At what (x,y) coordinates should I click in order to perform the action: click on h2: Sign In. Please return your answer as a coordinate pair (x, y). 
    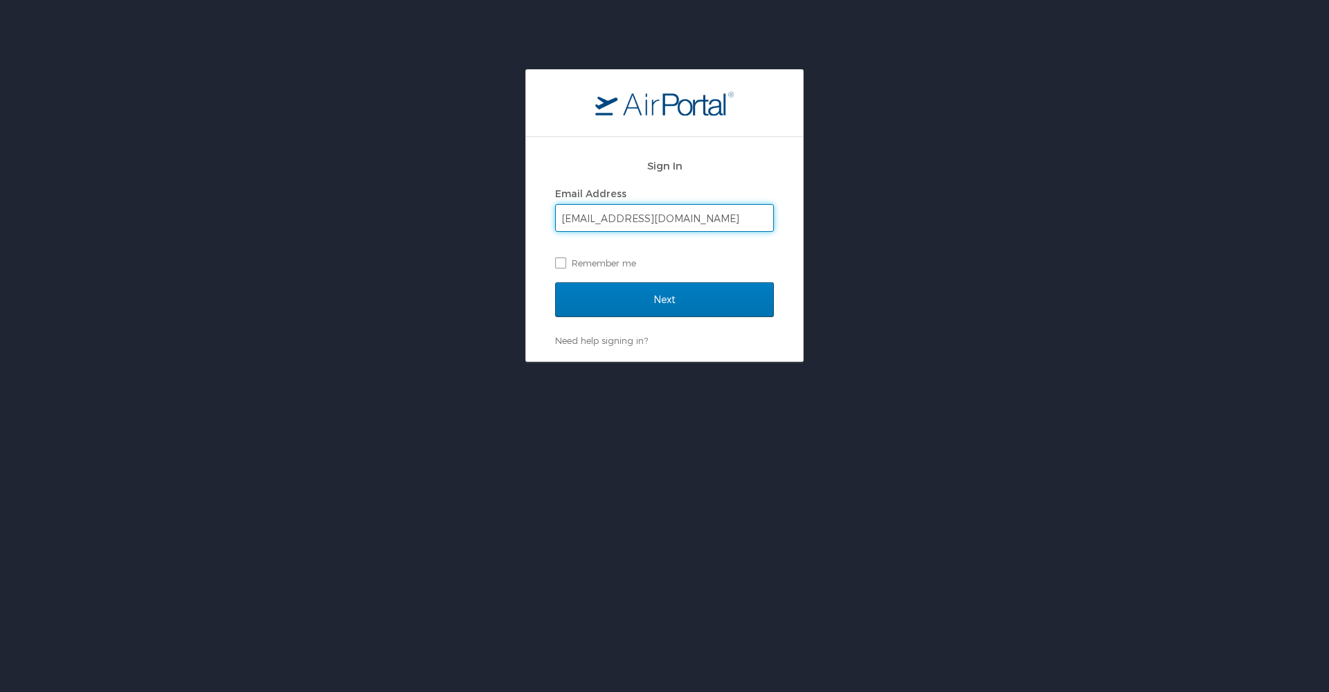
    Looking at the image, I should click on (665, 165).